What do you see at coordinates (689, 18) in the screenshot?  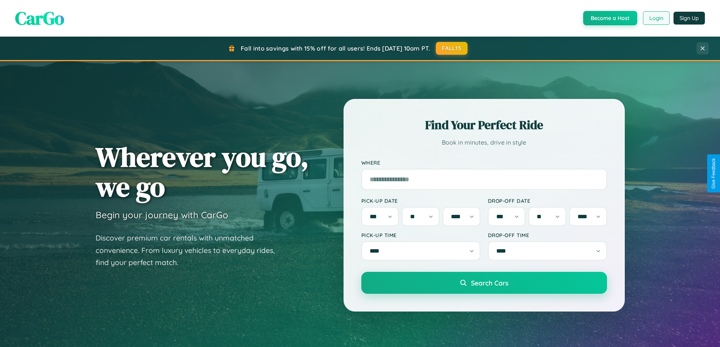 I see `button: Sign Up` at bounding box center [689, 18].